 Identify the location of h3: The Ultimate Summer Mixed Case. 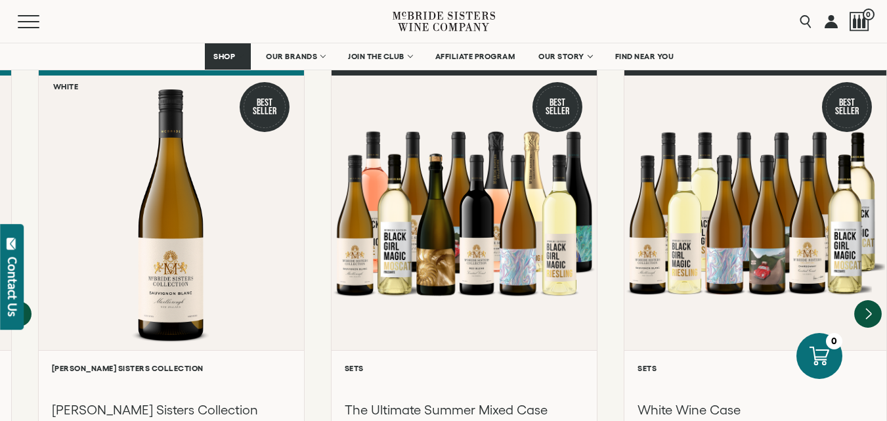
(464, 410).